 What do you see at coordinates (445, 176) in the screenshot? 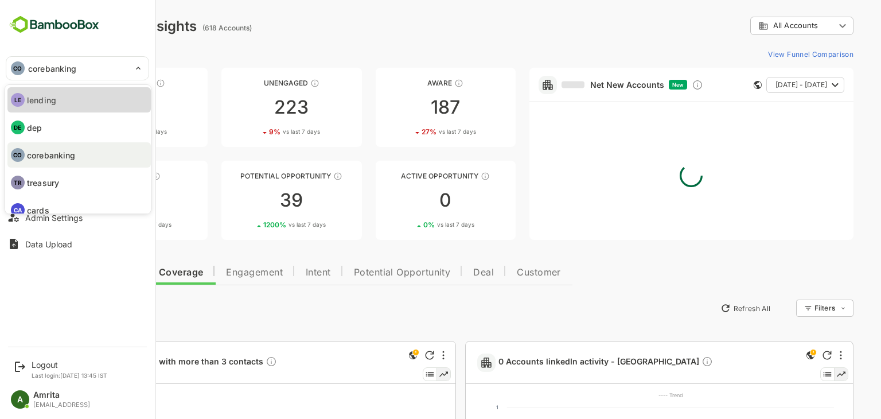
I see `div: These accounts have open opportunities which might be at any of the Sales Stages` at bounding box center [445, 176].